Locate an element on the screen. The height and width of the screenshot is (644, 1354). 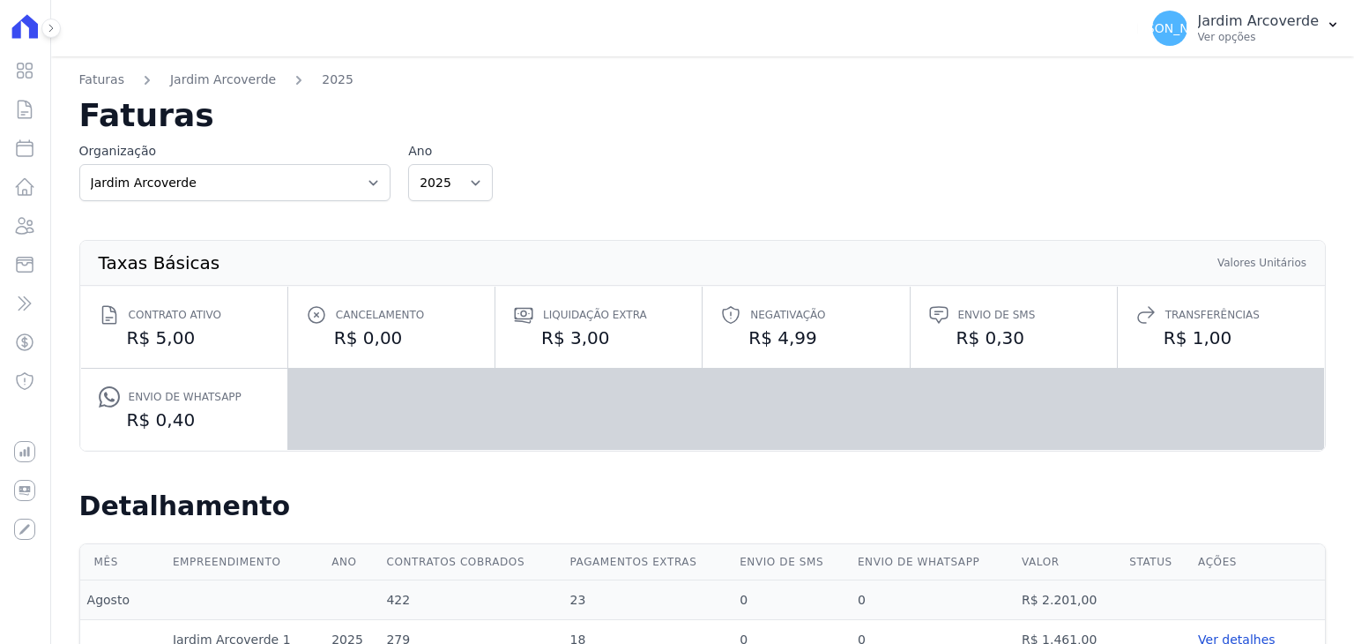
span: Envio de SMS is located at coordinates (997, 315).